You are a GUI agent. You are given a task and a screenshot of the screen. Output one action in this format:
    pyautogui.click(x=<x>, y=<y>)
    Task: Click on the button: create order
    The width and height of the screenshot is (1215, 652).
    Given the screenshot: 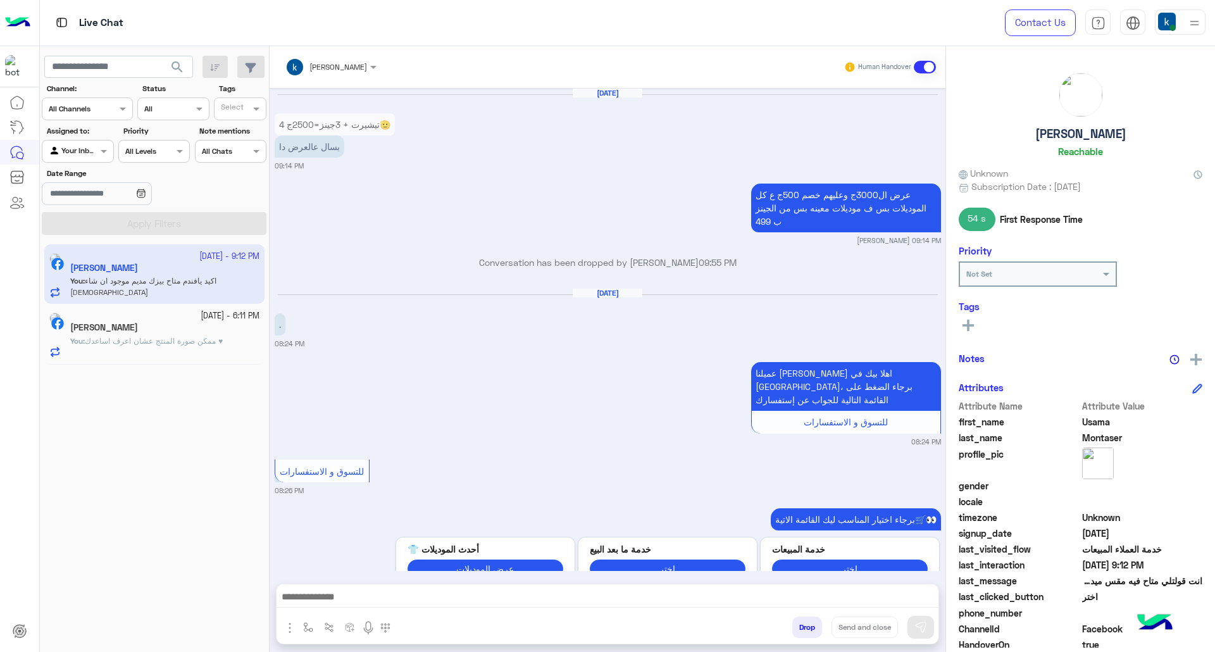 What is the action you would take?
    pyautogui.click(x=350, y=626)
    